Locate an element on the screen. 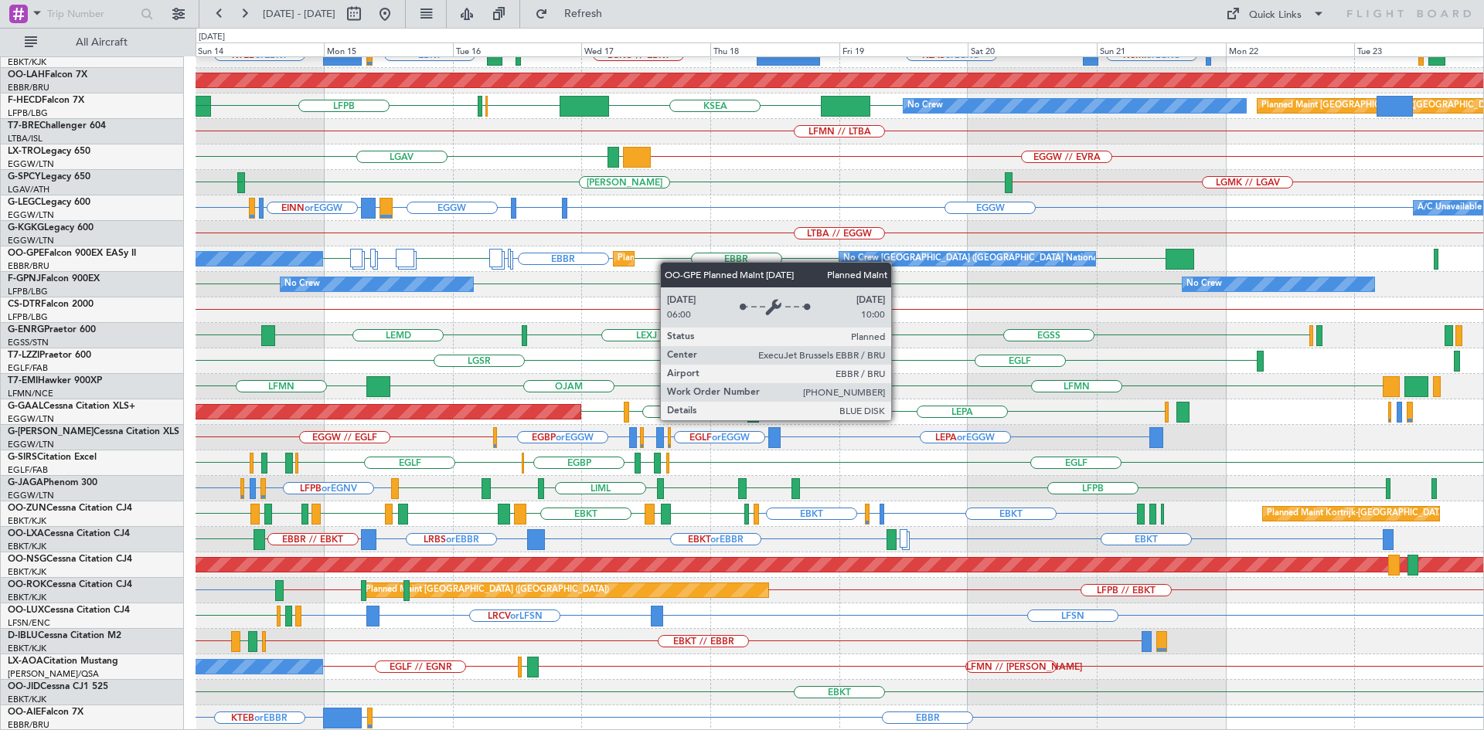 The image size is (1484, 730). a: G-LEGCLegacy 600 is located at coordinates (49, 203).